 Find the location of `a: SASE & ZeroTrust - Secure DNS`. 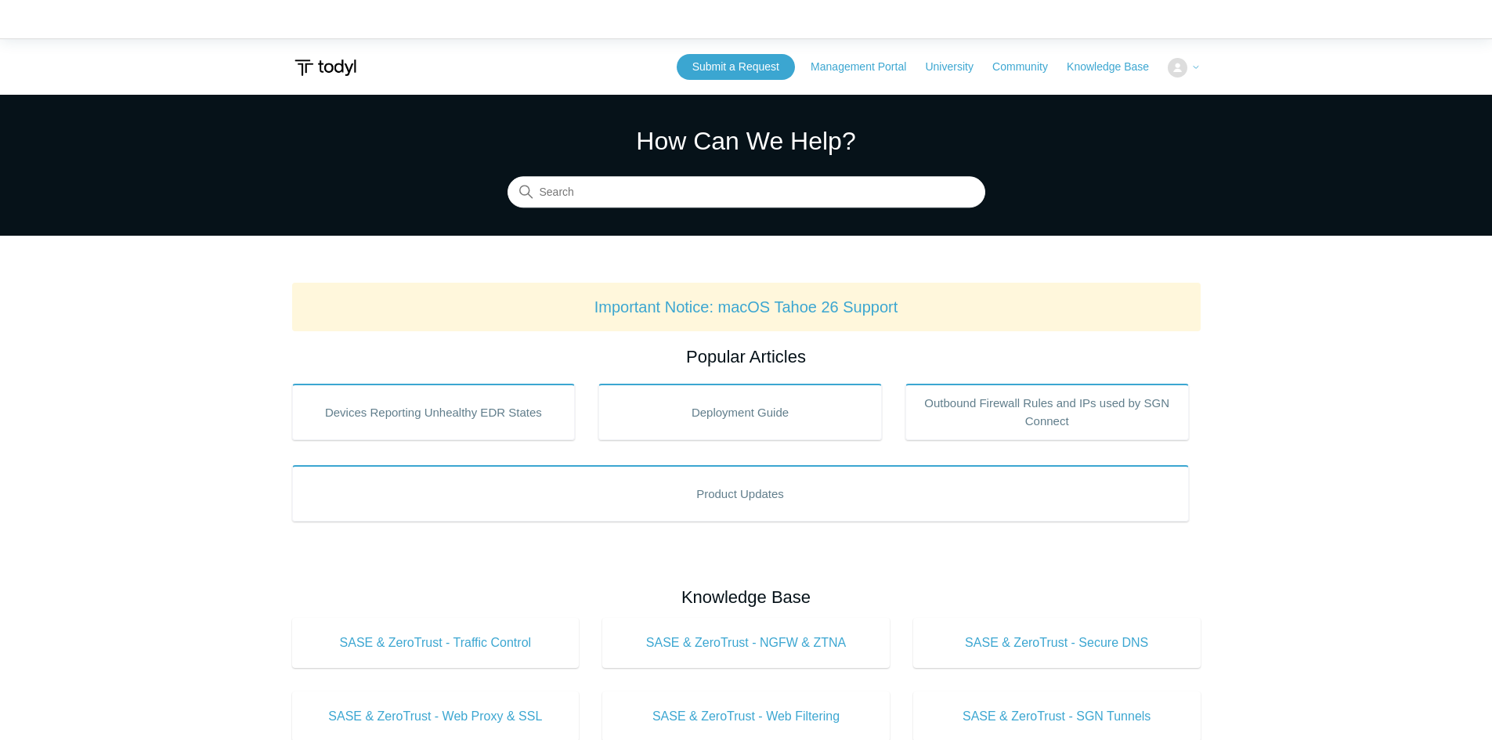

a: SASE & ZeroTrust - Secure DNS is located at coordinates (1057, 643).